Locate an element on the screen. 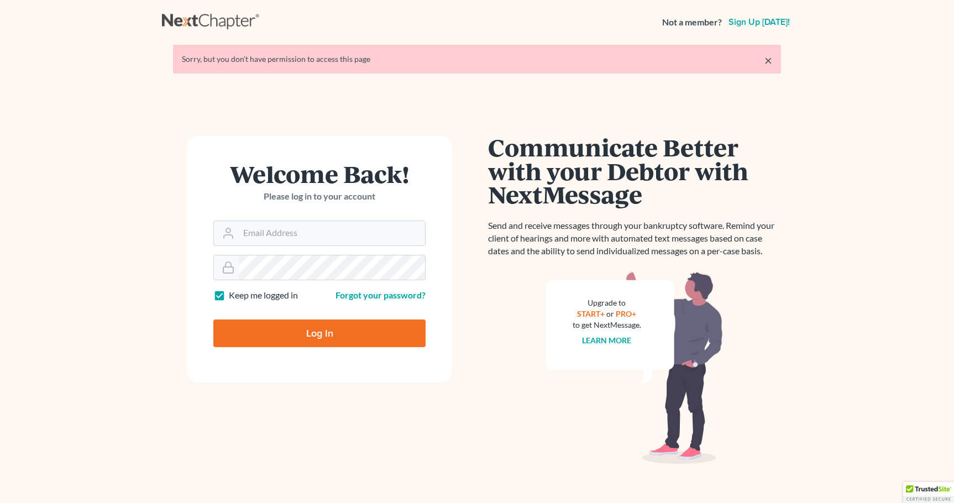 The width and height of the screenshot is (954, 503). a: Forgot your password? is located at coordinates (380, 295).